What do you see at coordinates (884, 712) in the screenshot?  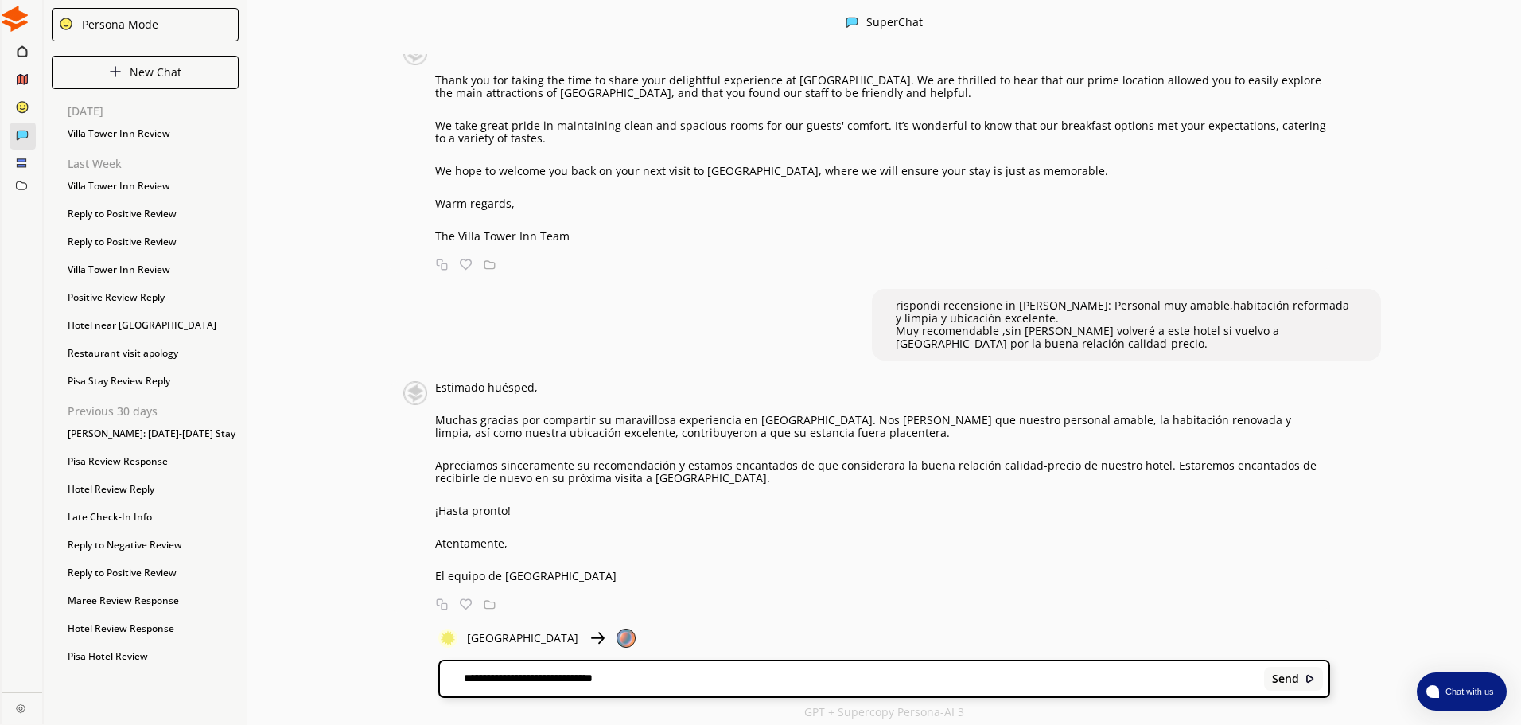 I see `p: GPT + Supercopy Persona-AI 3` at bounding box center [884, 712].